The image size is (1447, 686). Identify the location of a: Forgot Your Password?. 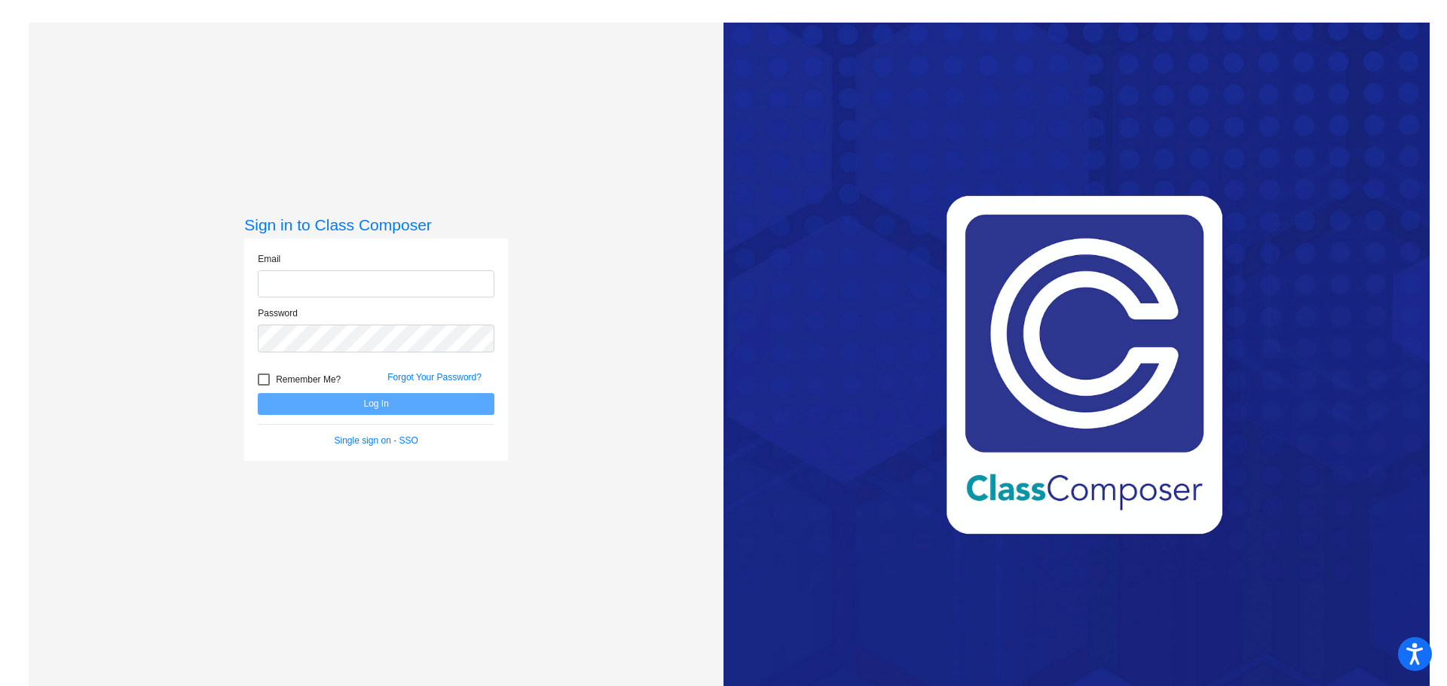
(434, 377).